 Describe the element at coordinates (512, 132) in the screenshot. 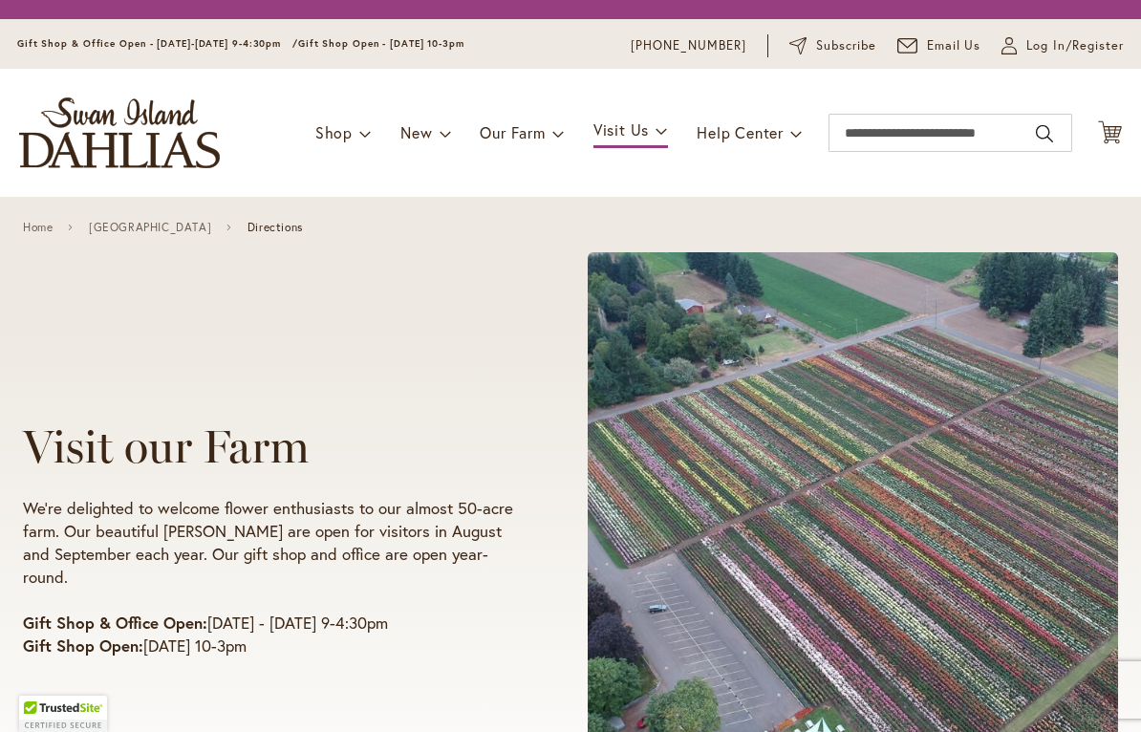

I see `span: Our Farm` at that location.